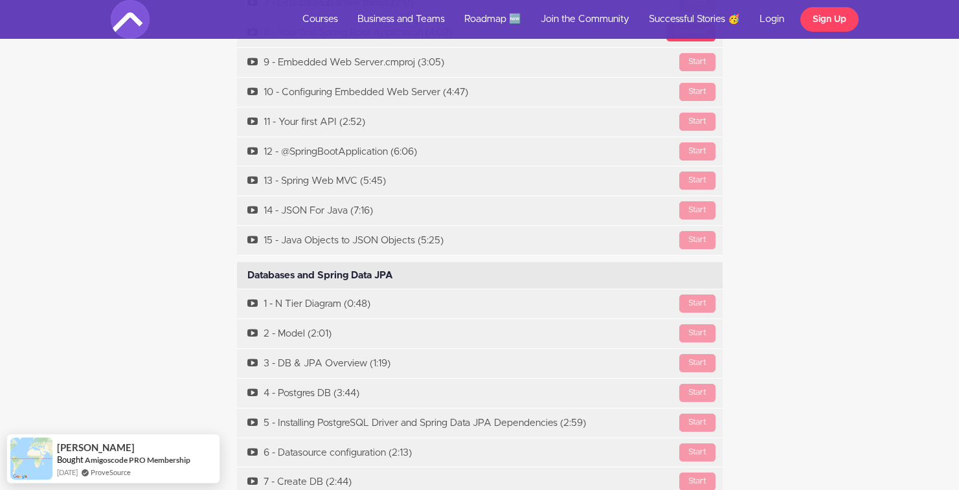  I want to click on a: Start6 - Datasource configuration (2:13), so click(480, 453).